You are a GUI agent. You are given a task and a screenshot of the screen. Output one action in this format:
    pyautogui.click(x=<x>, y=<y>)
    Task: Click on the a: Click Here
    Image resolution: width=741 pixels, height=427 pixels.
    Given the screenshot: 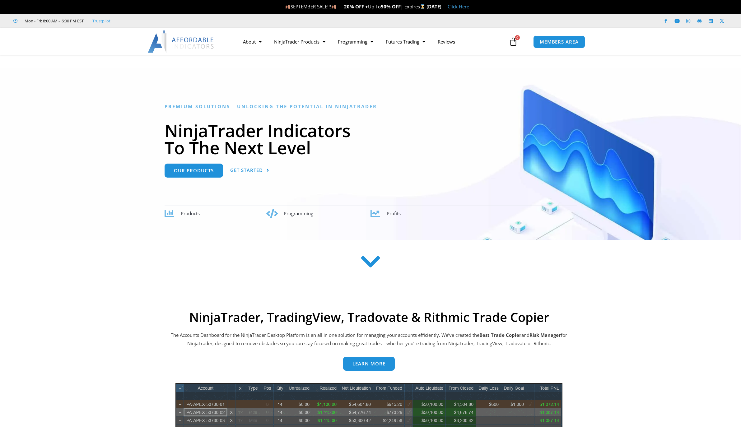 What is the action you would take?
    pyautogui.click(x=458, y=7)
    